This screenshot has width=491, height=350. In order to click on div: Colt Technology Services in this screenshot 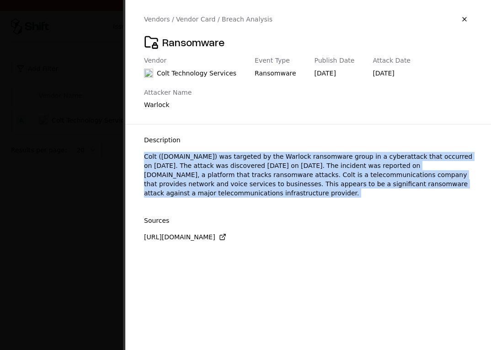, I will do `click(197, 73)`.